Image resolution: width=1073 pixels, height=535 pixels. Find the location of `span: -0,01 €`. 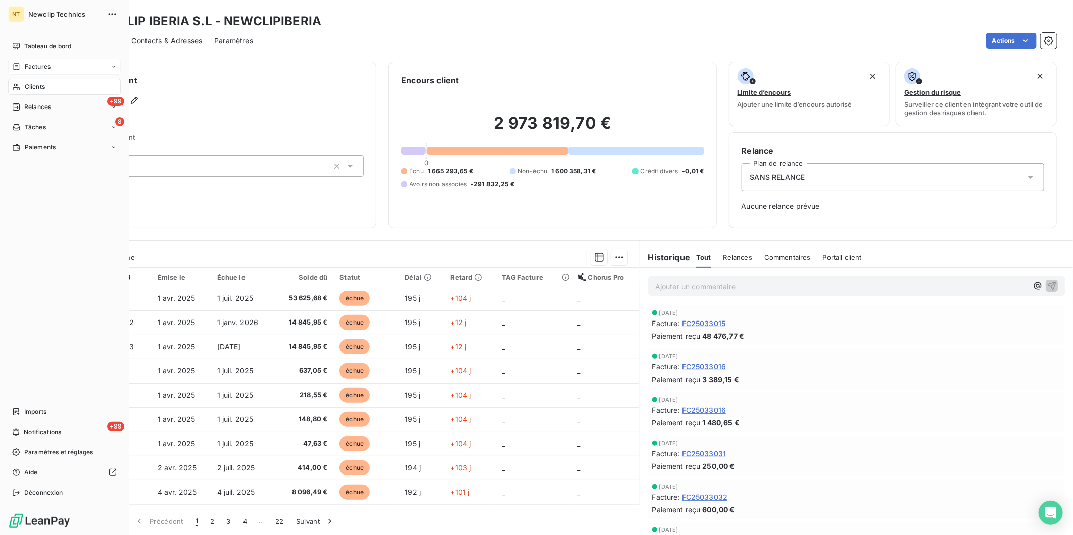

span: -0,01 € is located at coordinates (693, 171).